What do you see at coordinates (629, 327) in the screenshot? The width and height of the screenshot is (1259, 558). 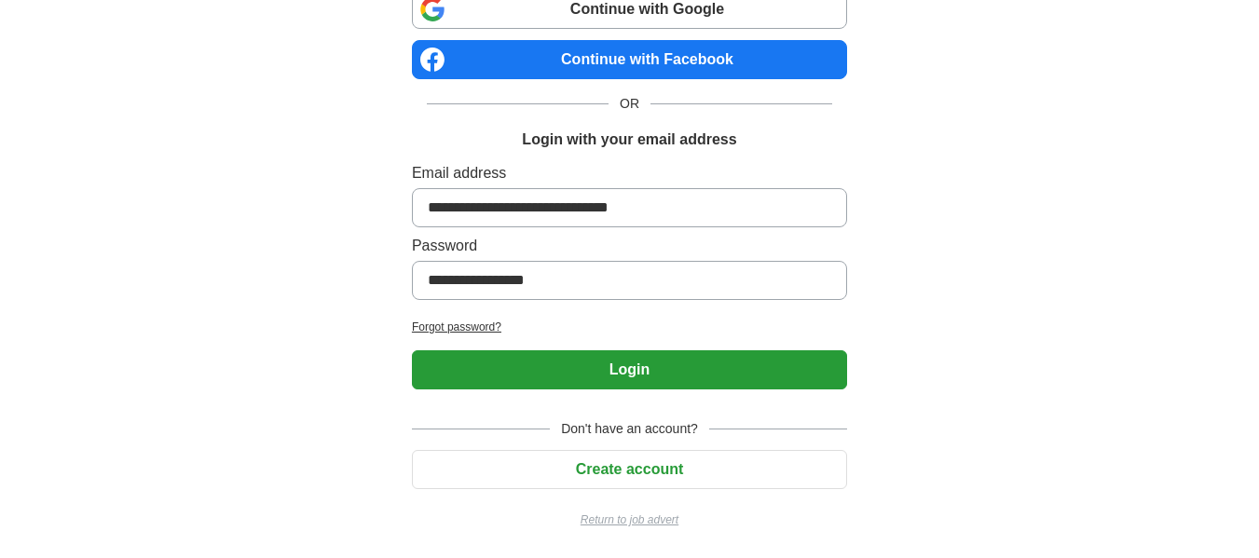 I see `h2: Forgot password?` at bounding box center [629, 327].